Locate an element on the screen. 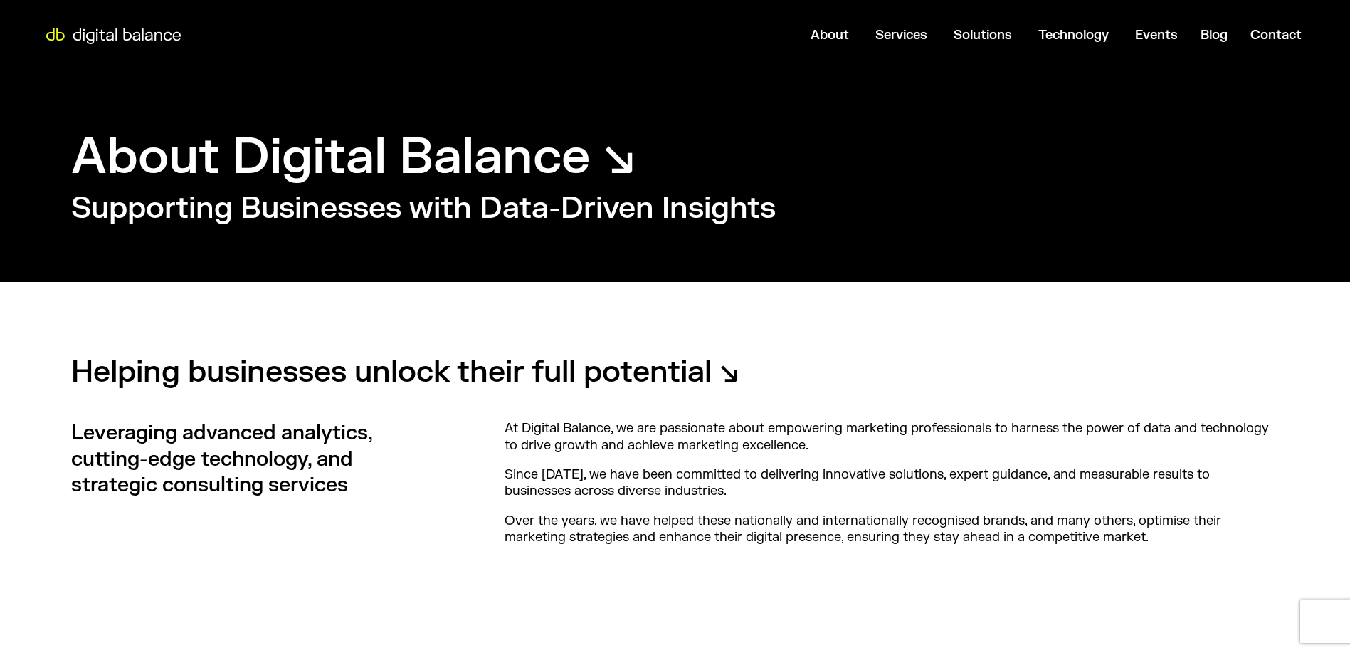 This screenshot has width=1350, height=653. a: Technology is located at coordinates (1073, 35).